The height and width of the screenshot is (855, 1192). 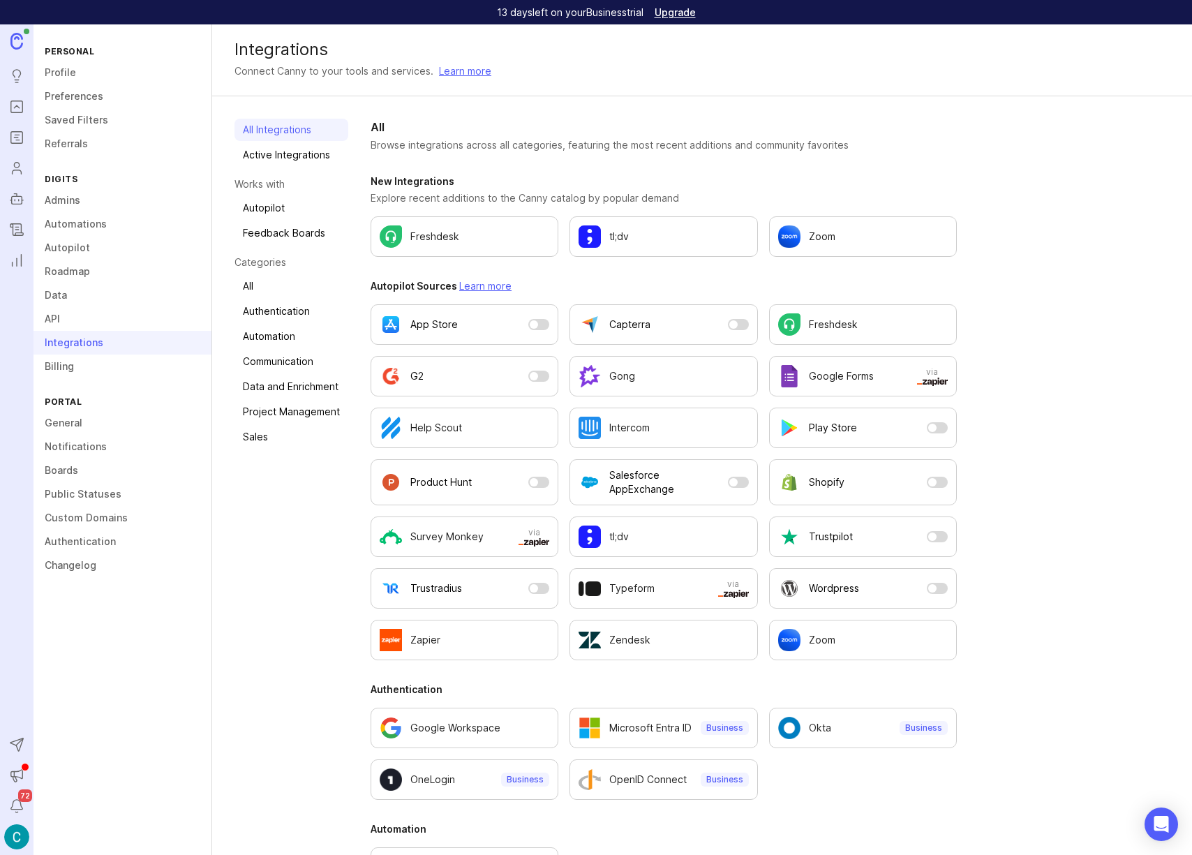 I want to click on a: Users, so click(x=17, y=168).